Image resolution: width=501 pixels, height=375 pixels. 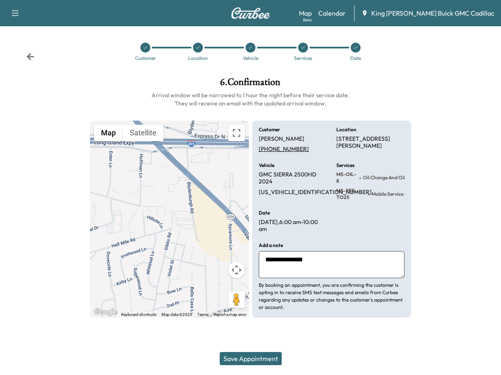 What do you see at coordinates (267, 165) in the screenshot?
I see `h6: Vehicle` at bounding box center [267, 165].